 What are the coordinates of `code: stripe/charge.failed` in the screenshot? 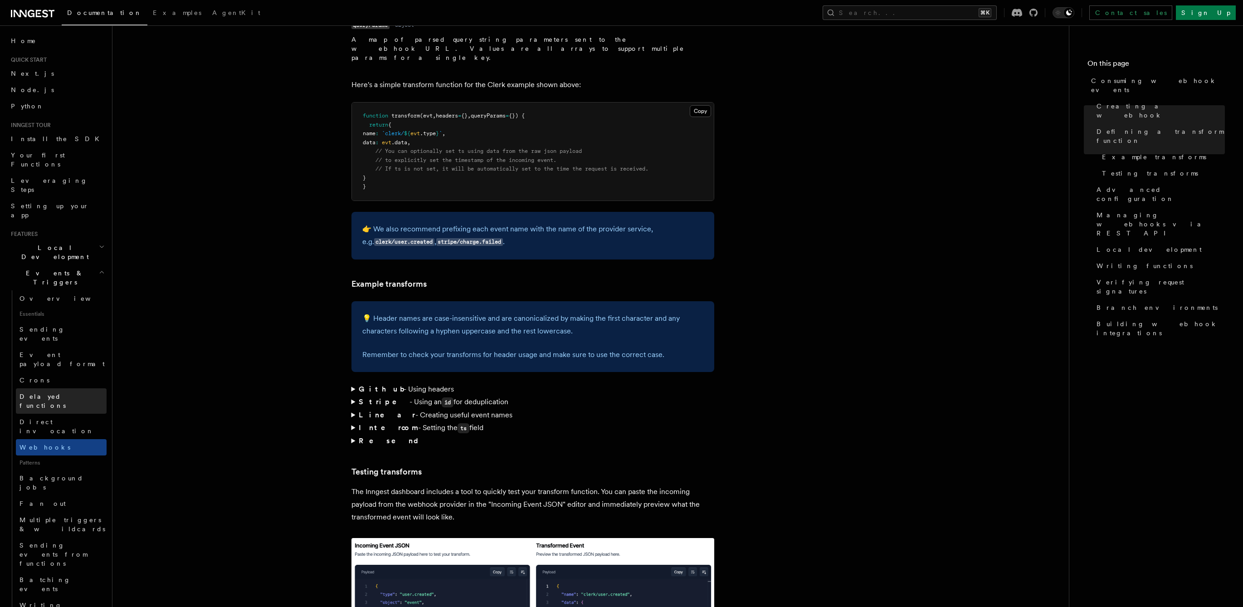 It's located at (469, 242).